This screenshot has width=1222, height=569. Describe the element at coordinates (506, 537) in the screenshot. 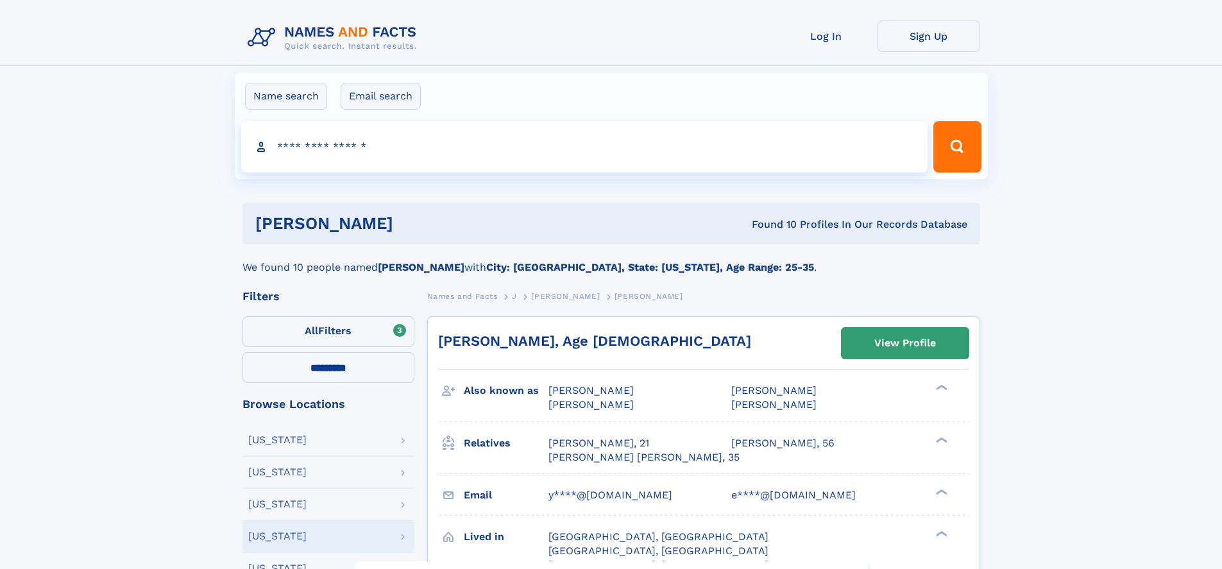

I see `h3: Lived in` at that location.